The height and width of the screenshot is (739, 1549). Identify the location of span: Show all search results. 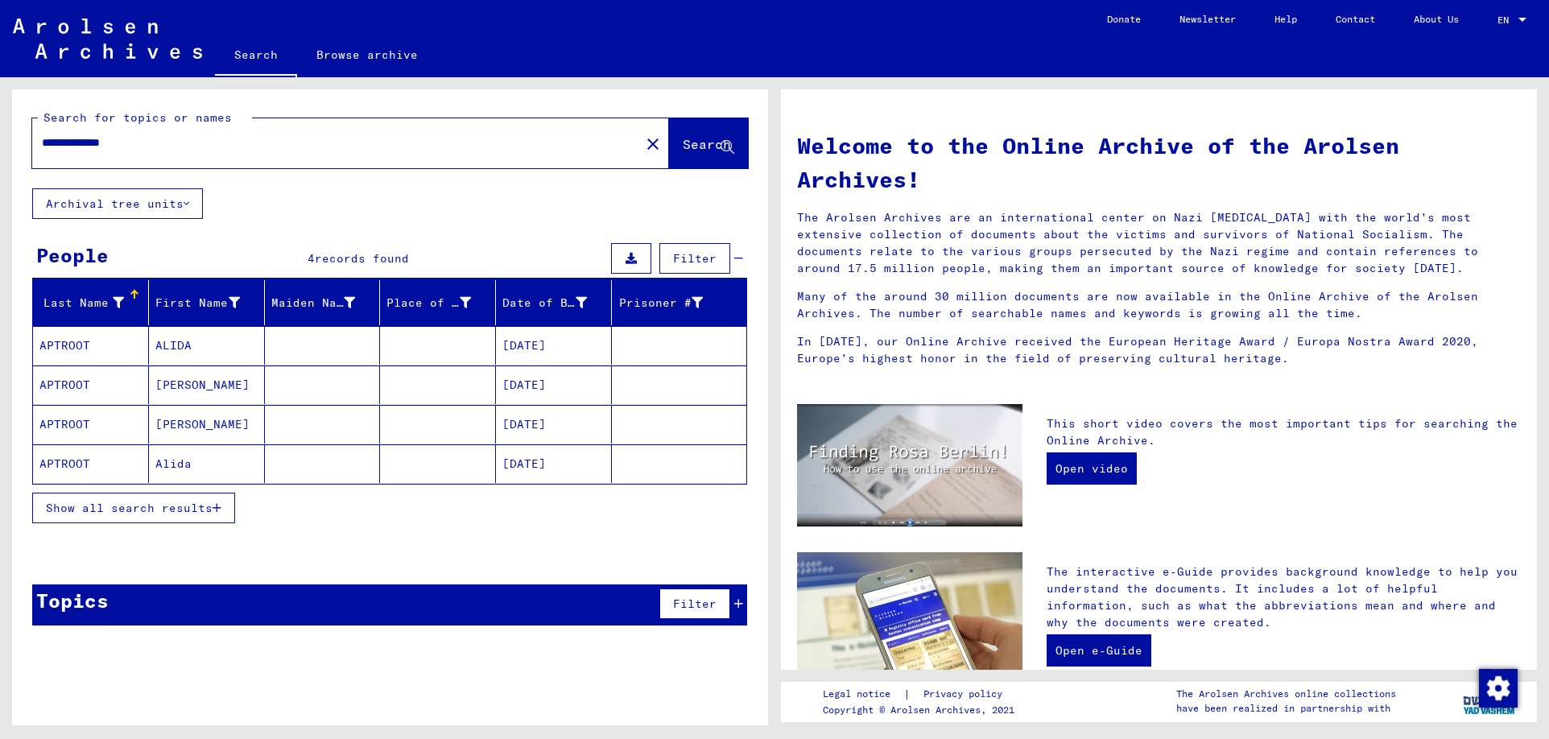
(129, 508).